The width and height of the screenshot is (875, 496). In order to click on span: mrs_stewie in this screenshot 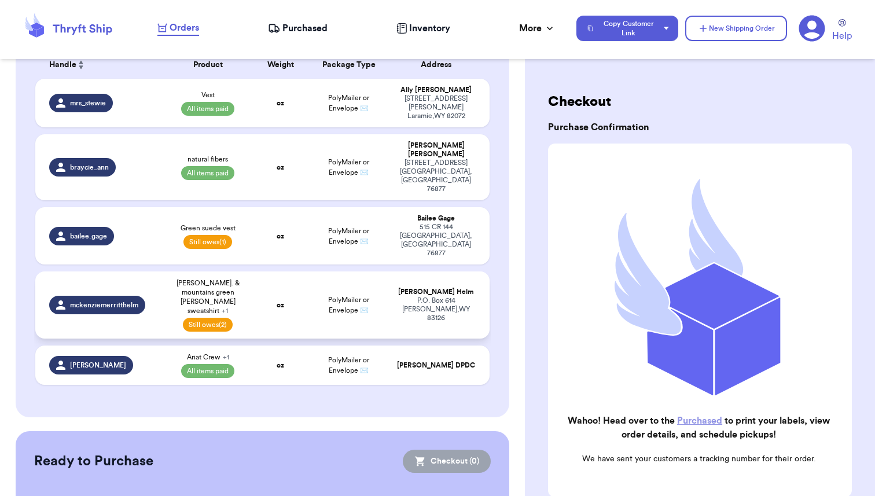, I will do `click(88, 103)`.